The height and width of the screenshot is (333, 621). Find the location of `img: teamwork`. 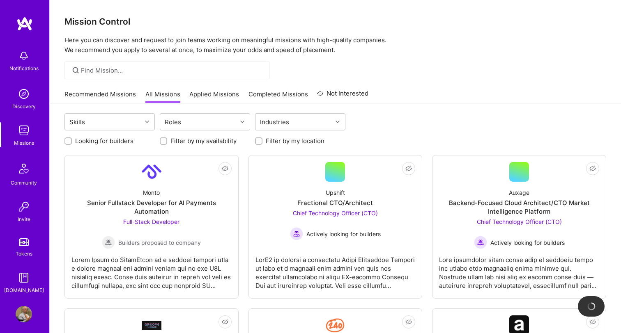

img: teamwork is located at coordinates (24, 131).